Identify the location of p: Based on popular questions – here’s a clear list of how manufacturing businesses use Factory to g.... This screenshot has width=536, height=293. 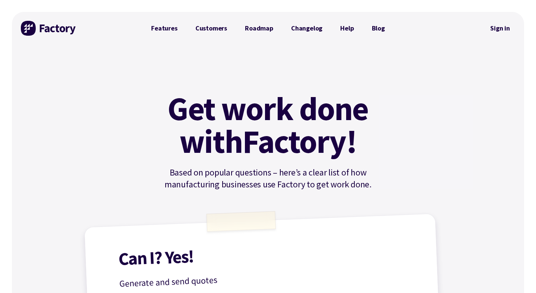
(268, 179).